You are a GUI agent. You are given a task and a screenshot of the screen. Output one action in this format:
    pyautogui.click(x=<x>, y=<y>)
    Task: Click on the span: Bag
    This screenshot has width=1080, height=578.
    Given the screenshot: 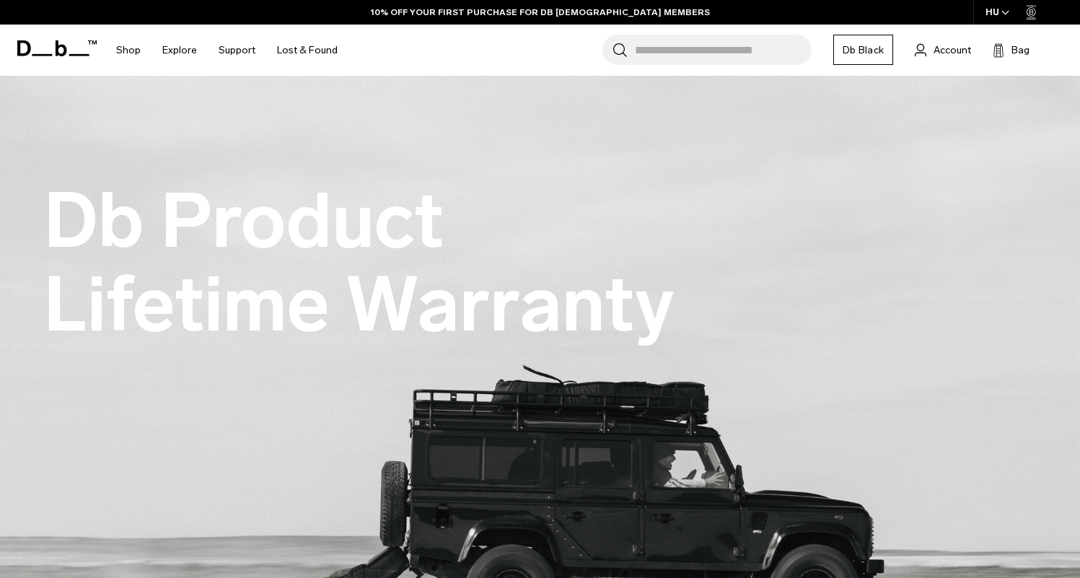 What is the action you would take?
    pyautogui.click(x=1020, y=50)
    